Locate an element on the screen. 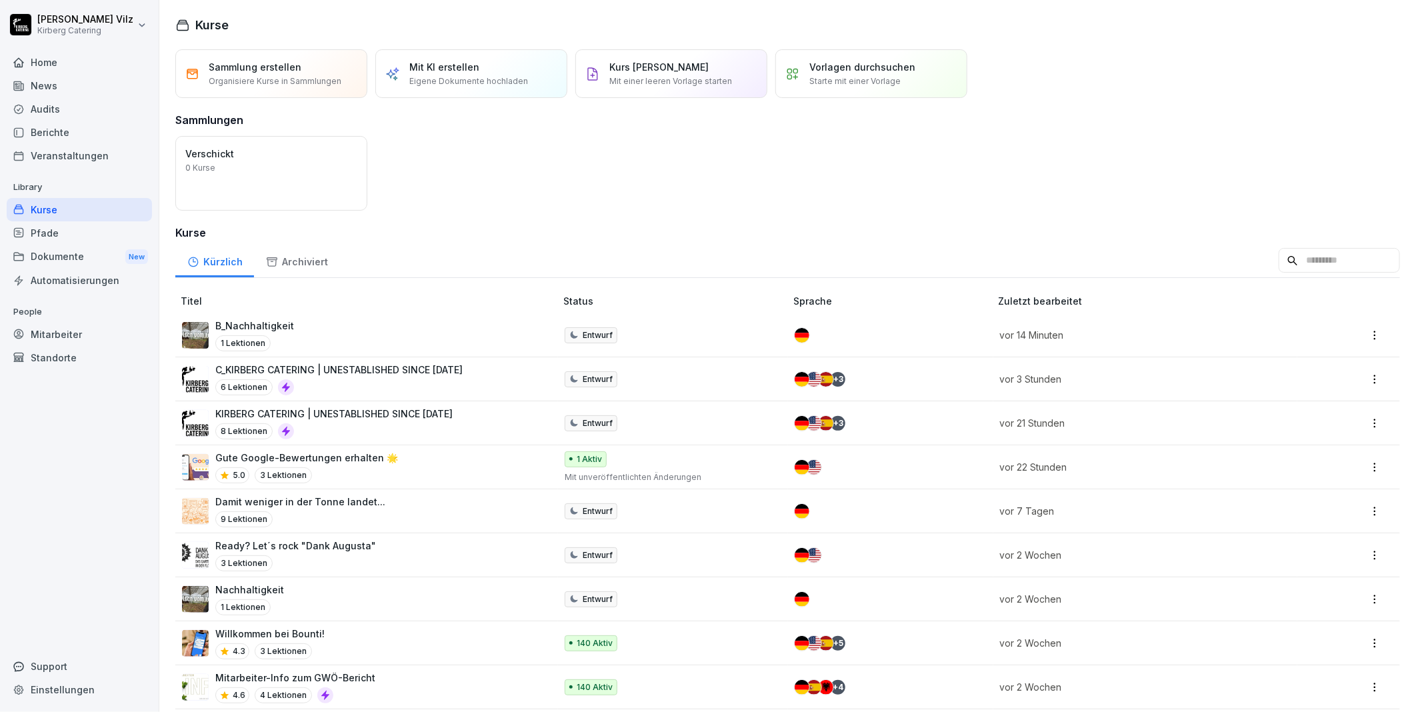 Image resolution: width=1416 pixels, height=712 pixels. a: DokumenteNew is located at coordinates (79, 257).